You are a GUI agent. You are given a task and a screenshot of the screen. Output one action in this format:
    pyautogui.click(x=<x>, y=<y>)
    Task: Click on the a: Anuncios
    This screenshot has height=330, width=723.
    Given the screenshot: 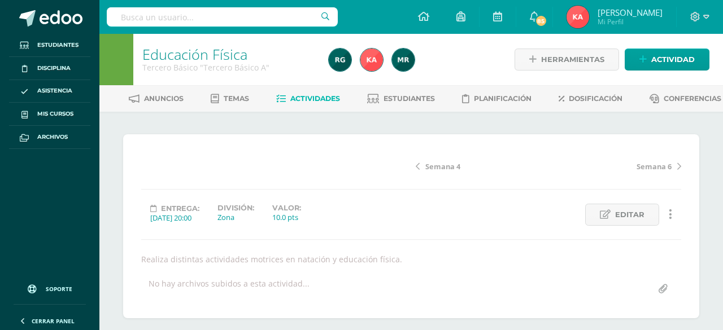 What is the action you would take?
    pyautogui.click(x=156, y=99)
    